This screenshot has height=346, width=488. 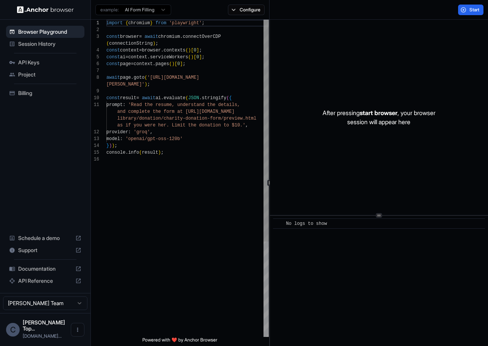 What do you see at coordinates (95, 23) in the screenshot?
I see `div: 1` at bounding box center [95, 23].